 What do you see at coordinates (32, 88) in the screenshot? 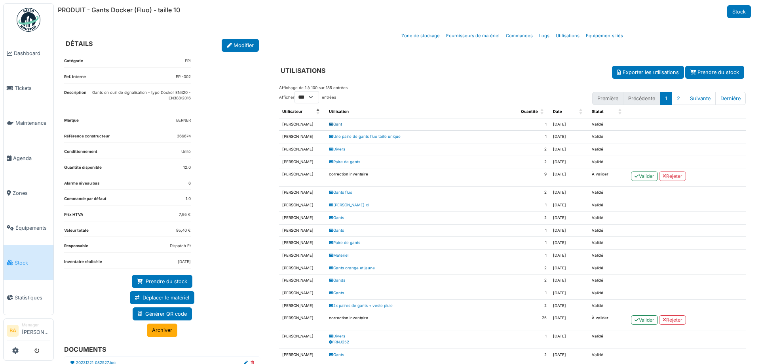
I see `span: Tickets` at bounding box center [32, 88].